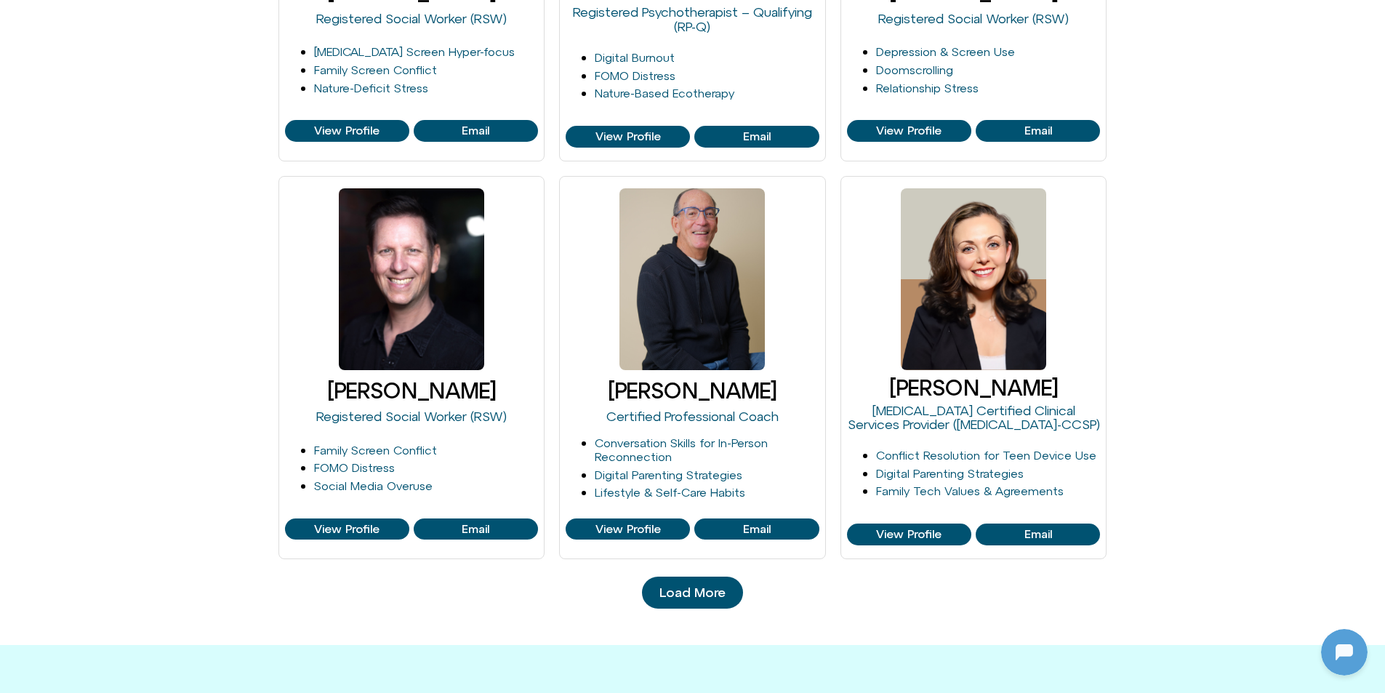 The height and width of the screenshot is (693, 1385). Describe the element at coordinates (692, 593) in the screenshot. I see `a: Load More` at that location.